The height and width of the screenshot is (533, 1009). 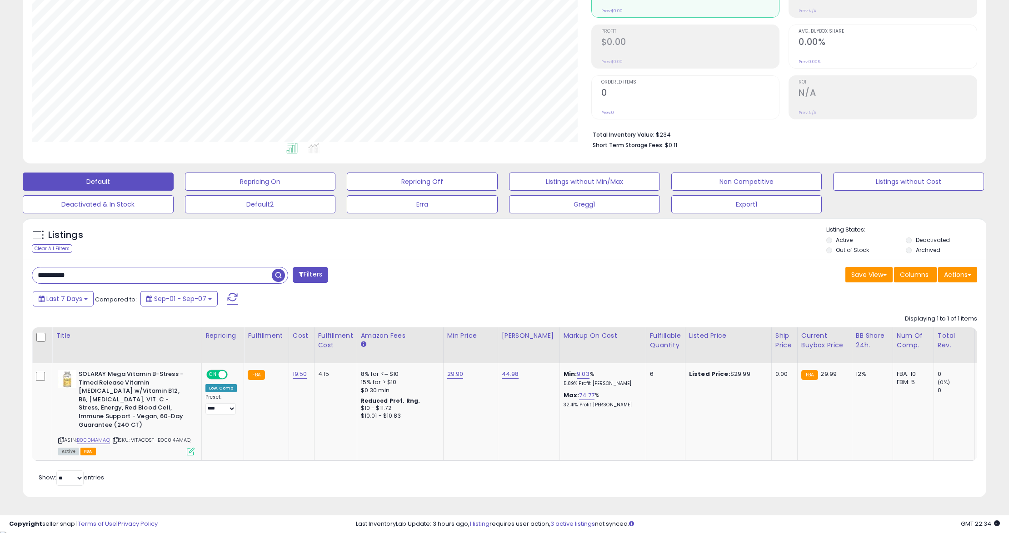 What do you see at coordinates (690, 94) in the screenshot?
I see `h2: 0` at bounding box center [690, 94].